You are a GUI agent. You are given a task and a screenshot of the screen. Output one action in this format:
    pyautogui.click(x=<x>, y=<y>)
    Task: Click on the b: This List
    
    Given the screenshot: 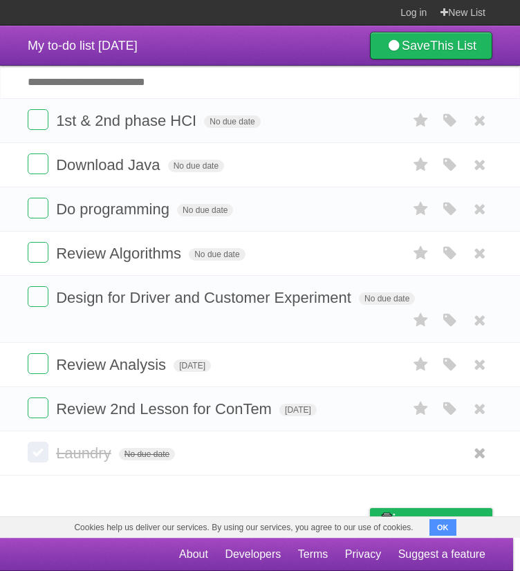 What is the action you would take?
    pyautogui.click(x=453, y=46)
    